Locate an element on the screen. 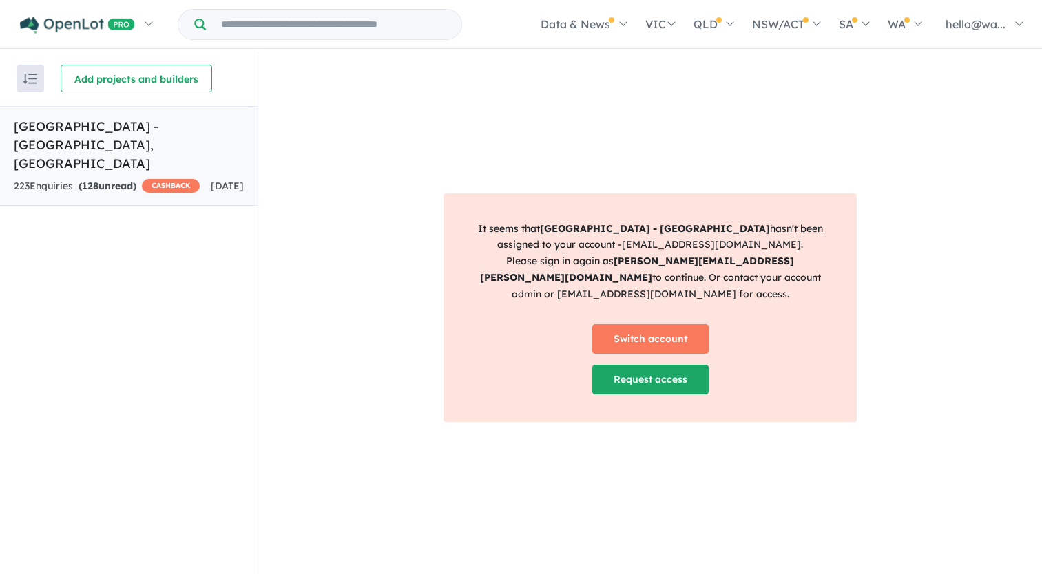 The width and height of the screenshot is (1042, 574). img: sort.svg is located at coordinates (30, 79).